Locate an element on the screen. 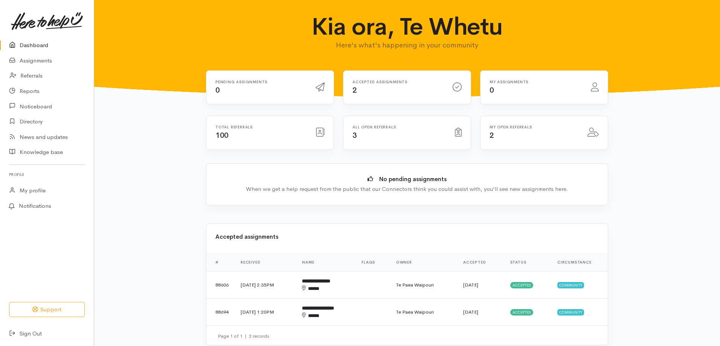 This screenshot has height=346, width=720. th: Received is located at coordinates (265, 262).